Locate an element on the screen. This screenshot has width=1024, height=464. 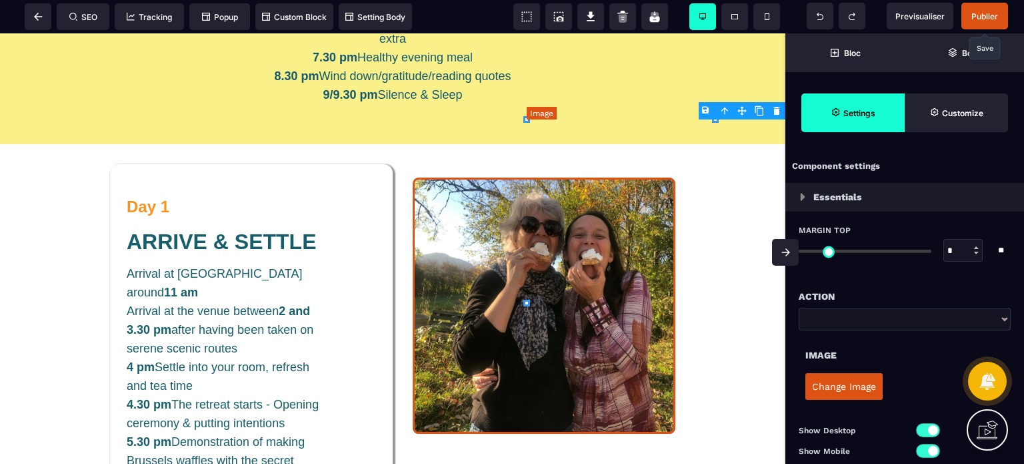
span: Previsualiser is located at coordinates (920, 16).